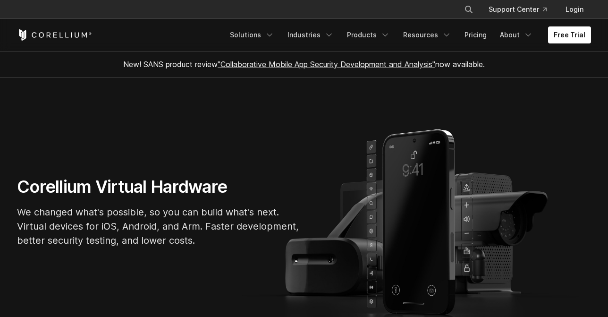  Describe the element at coordinates (518, 9) in the screenshot. I see `a: Support Center` at that location.